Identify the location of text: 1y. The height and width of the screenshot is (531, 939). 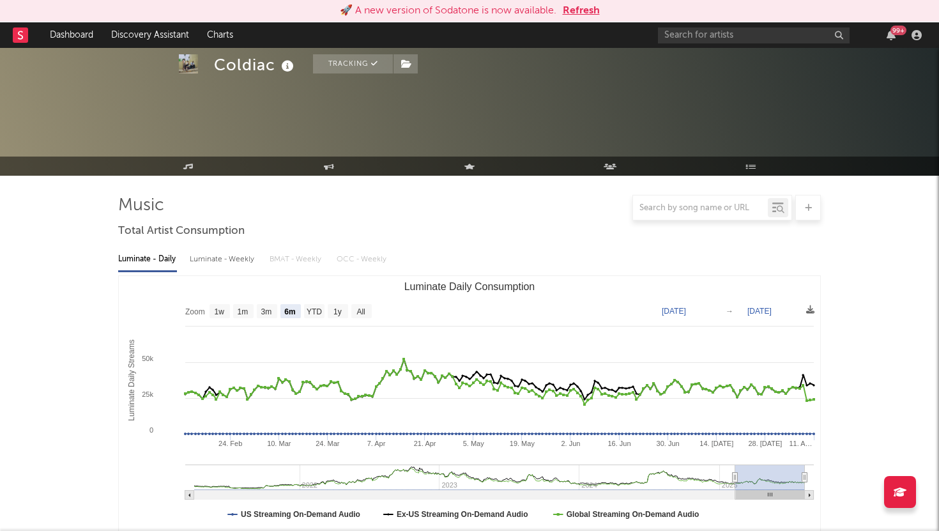
(337, 312).